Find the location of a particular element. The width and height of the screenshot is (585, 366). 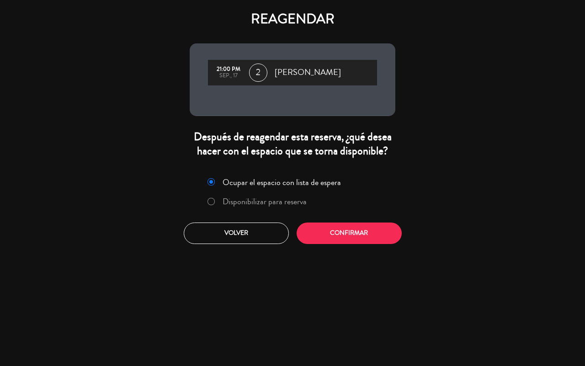

h4: REAGENDAR is located at coordinates (293, 19).